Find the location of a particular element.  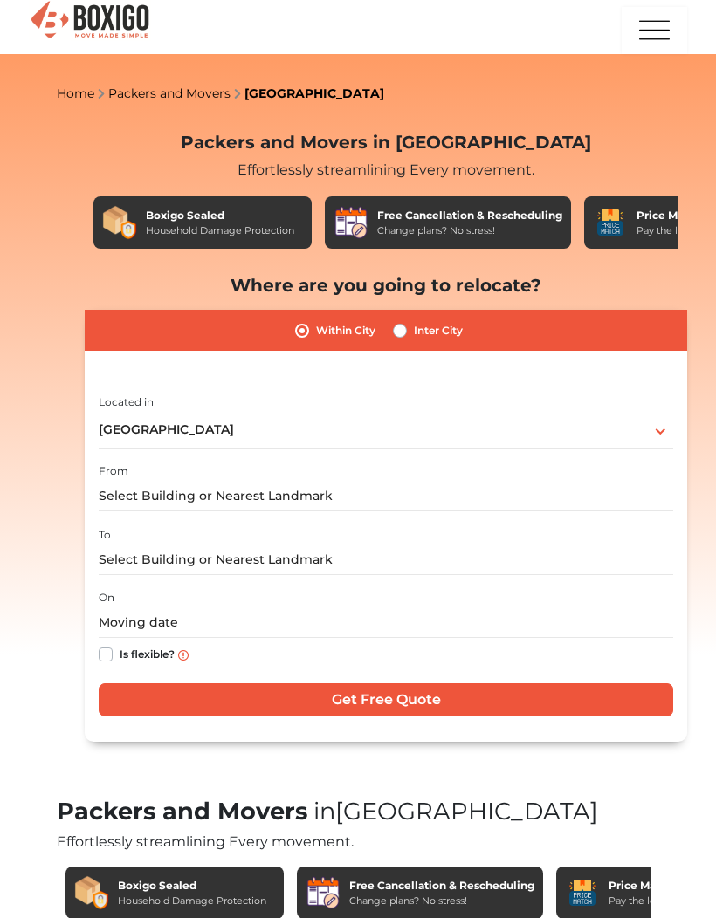

label: Within City is located at coordinates (346, 331).